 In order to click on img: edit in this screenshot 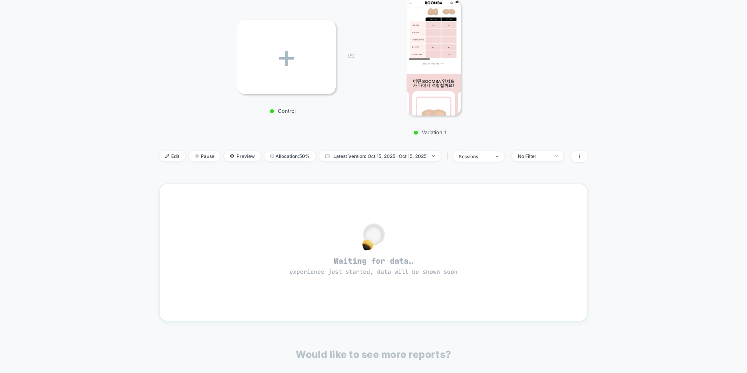, I will do `click(167, 156)`.